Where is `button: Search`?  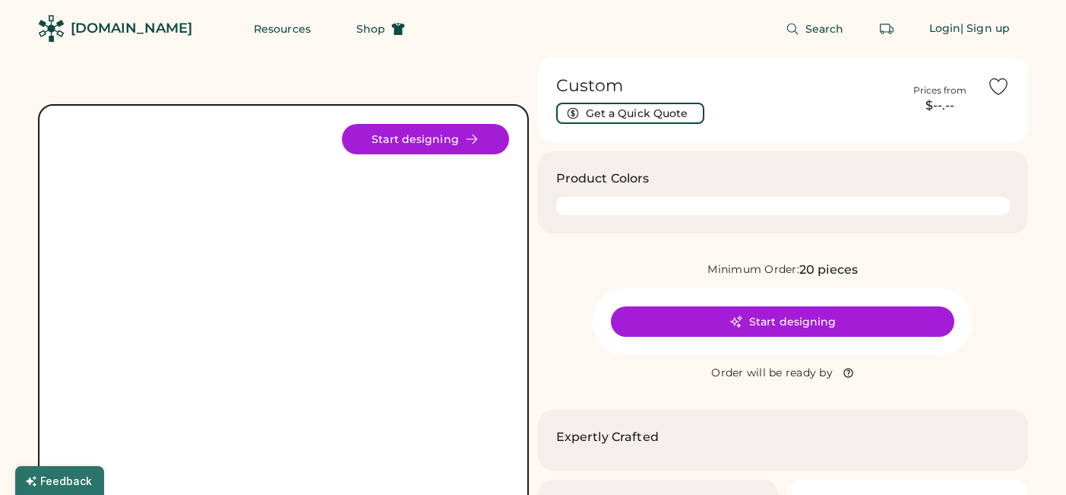
button: Search is located at coordinates (815, 29).